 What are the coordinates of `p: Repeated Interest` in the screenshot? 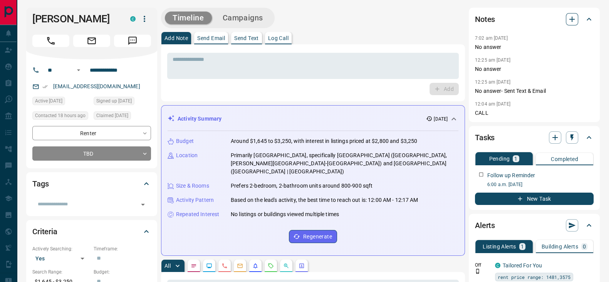 It's located at (198, 214).